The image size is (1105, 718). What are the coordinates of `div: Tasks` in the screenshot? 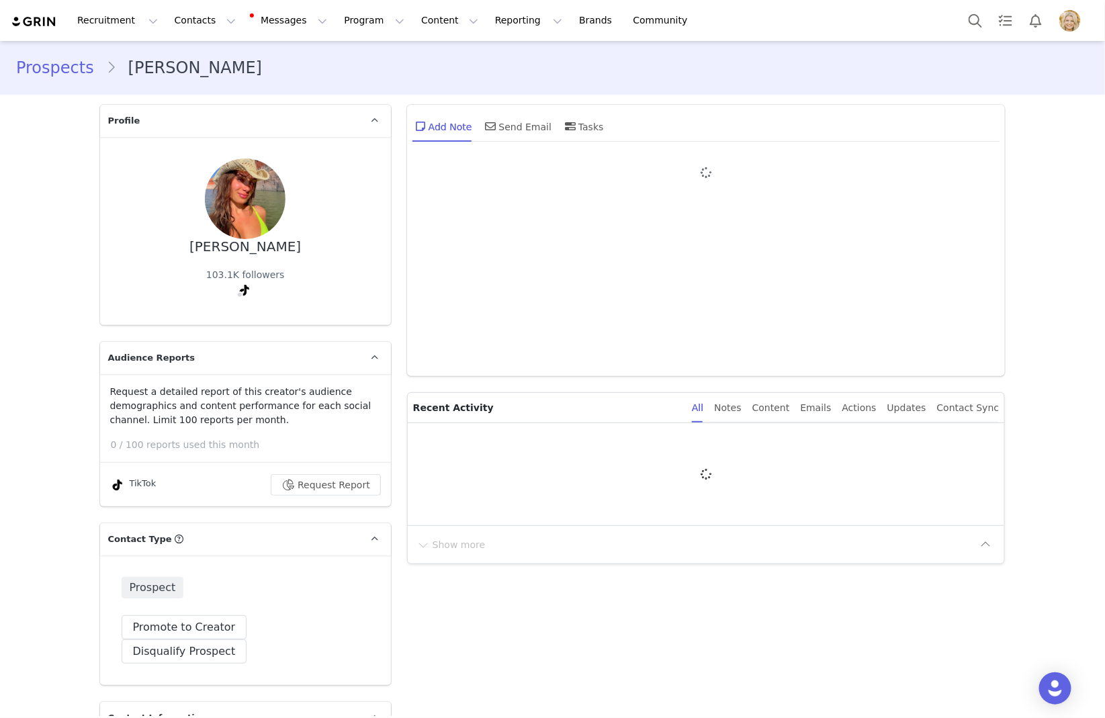 It's located at (583, 126).